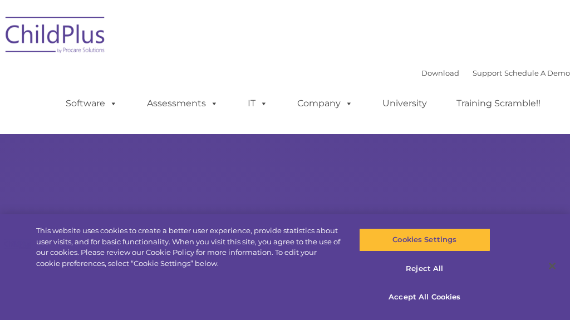 This screenshot has height=320, width=570. I want to click on button: Accept All Cookies, so click(425, 297).